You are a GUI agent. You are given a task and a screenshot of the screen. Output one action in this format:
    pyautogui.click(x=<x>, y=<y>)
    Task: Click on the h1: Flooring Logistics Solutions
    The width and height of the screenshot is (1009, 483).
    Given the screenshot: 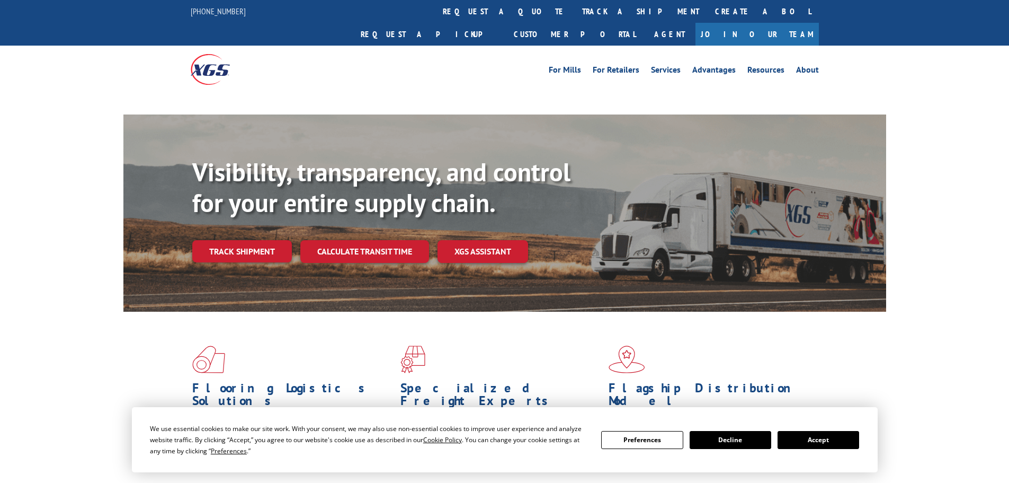 What is the action you would take?
    pyautogui.click(x=292, y=397)
    